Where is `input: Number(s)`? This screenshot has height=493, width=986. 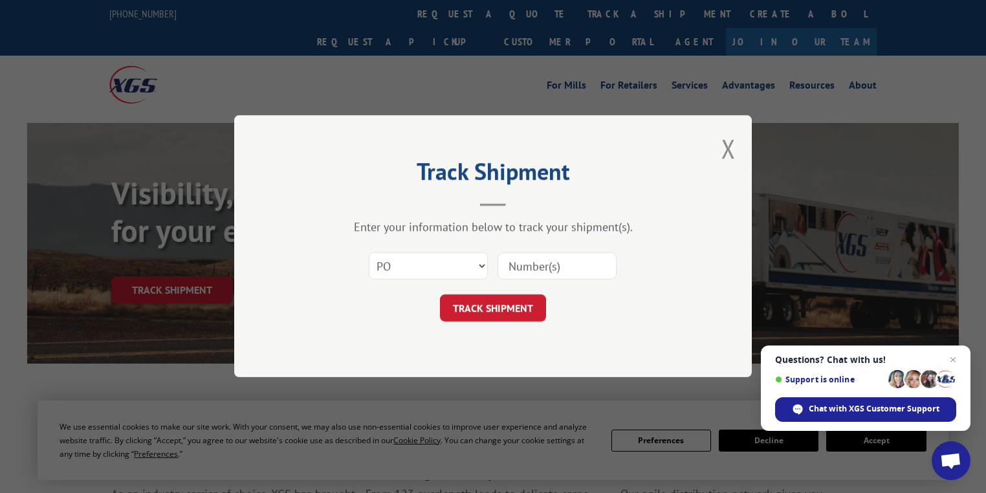 input: Number(s) is located at coordinates (557, 267).